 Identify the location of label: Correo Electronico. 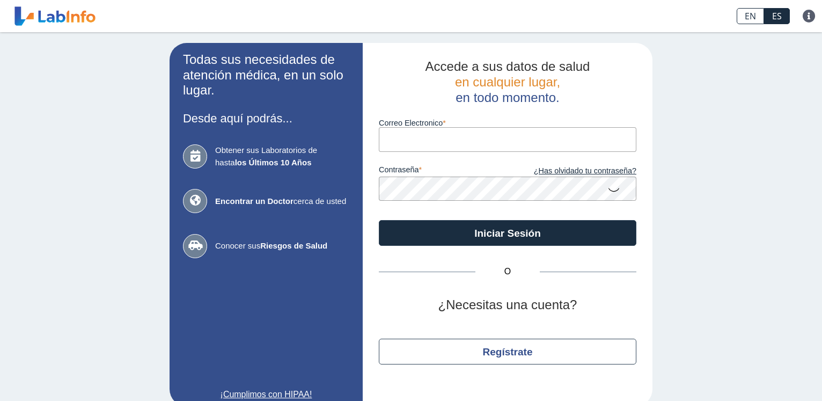
(508, 123).